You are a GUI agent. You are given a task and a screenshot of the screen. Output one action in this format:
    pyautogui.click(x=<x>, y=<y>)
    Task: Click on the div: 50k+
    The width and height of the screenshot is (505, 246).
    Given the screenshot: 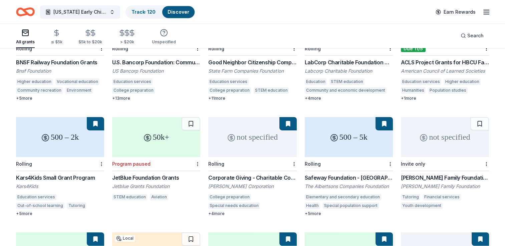 What is the action you would take?
    pyautogui.click(x=156, y=137)
    